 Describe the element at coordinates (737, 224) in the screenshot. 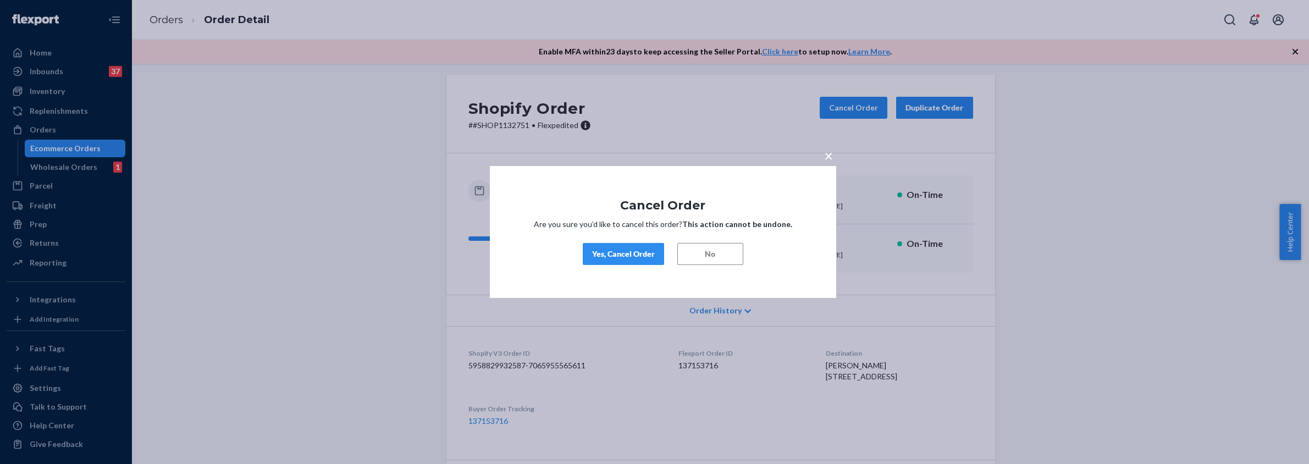

I see `strong: This action cannot be undone.` at that location.